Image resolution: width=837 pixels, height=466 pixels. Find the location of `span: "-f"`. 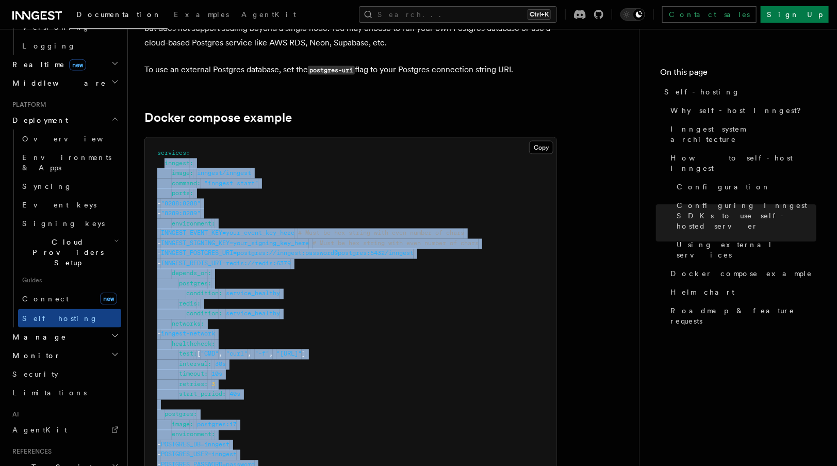

span: "-f" is located at coordinates (262, 354).